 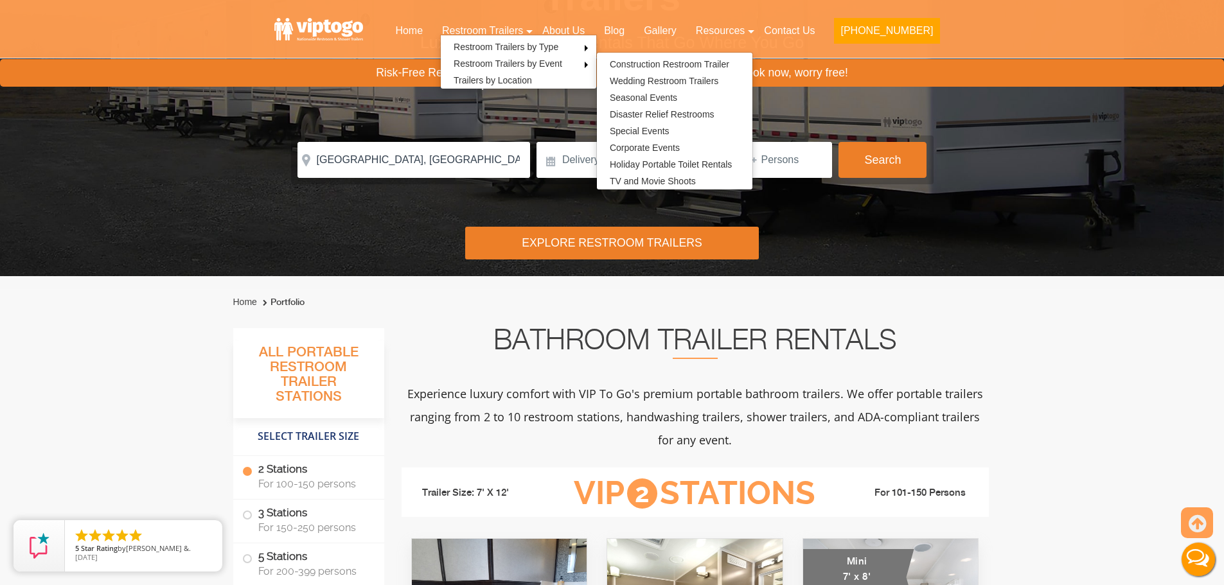 What do you see at coordinates (582, 160) in the screenshot?
I see `input: Delivery` at bounding box center [582, 160].